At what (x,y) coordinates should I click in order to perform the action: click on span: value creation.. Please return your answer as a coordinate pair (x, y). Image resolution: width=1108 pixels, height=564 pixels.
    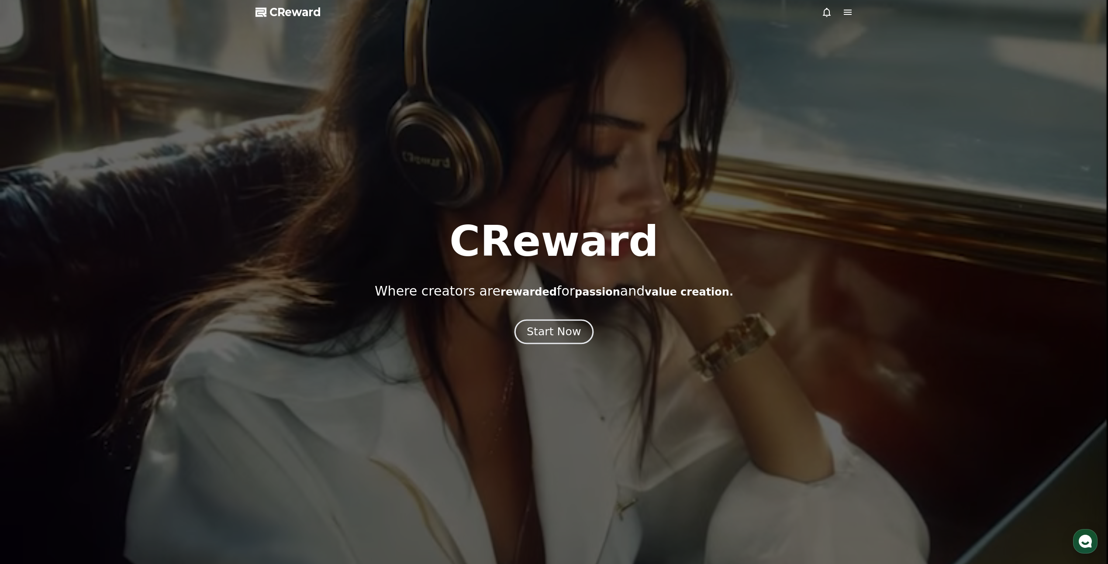
    Looking at the image, I should click on (688, 292).